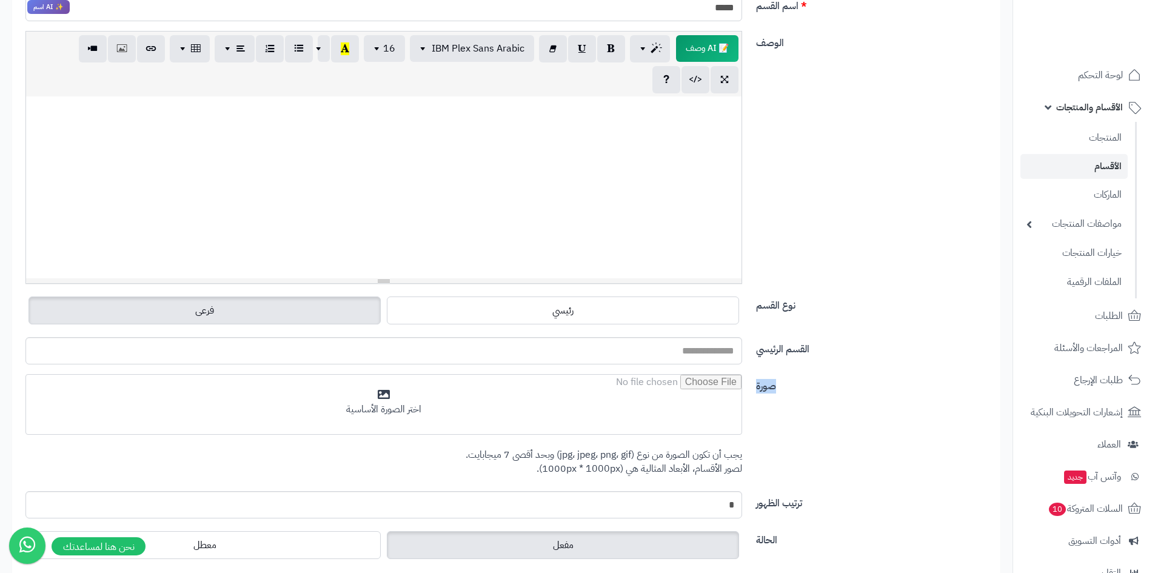 This screenshot has height=573, width=1155. I want to click on span: IBM Plex Sans Arabic, so click(478, 49).